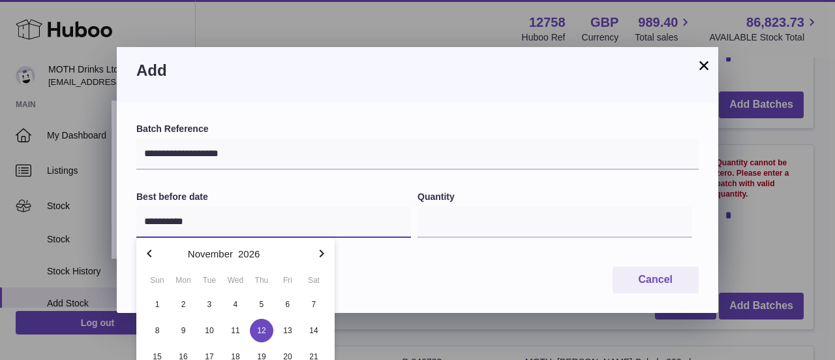  Describe the element at coordinates (157, 330) in the screenshot. I see `button: 8` at that location.